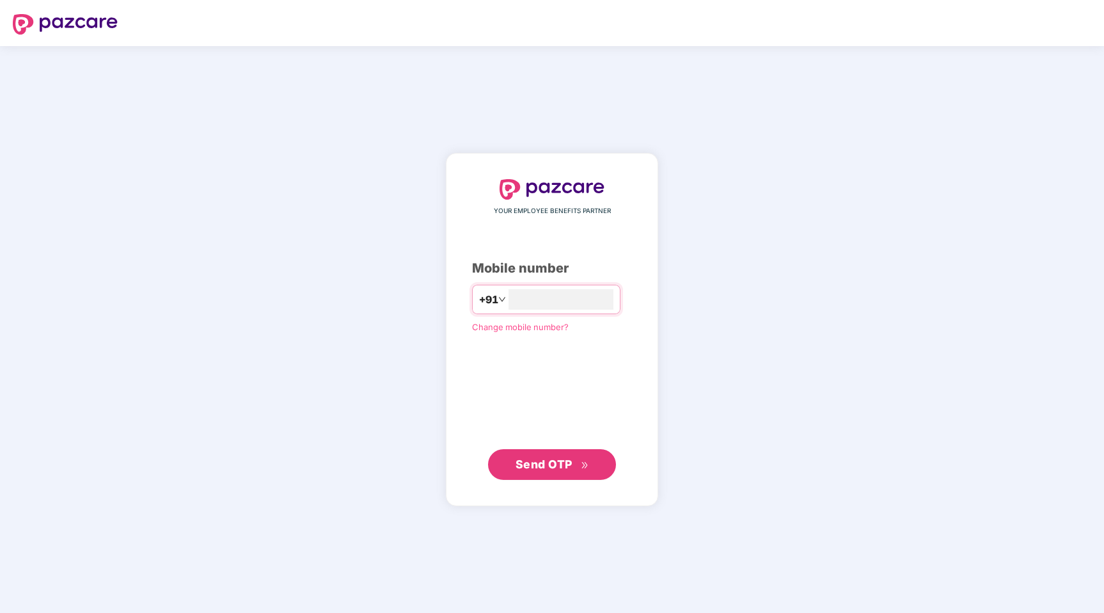 This screenshot has width=1104, height=613. I want to click on span: +91, so click(489, 299).